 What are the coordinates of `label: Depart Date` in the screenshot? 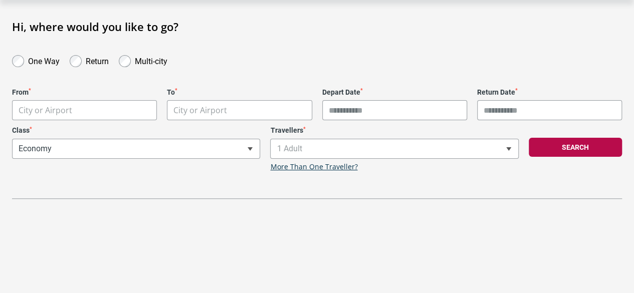 It's located at (394, 92).